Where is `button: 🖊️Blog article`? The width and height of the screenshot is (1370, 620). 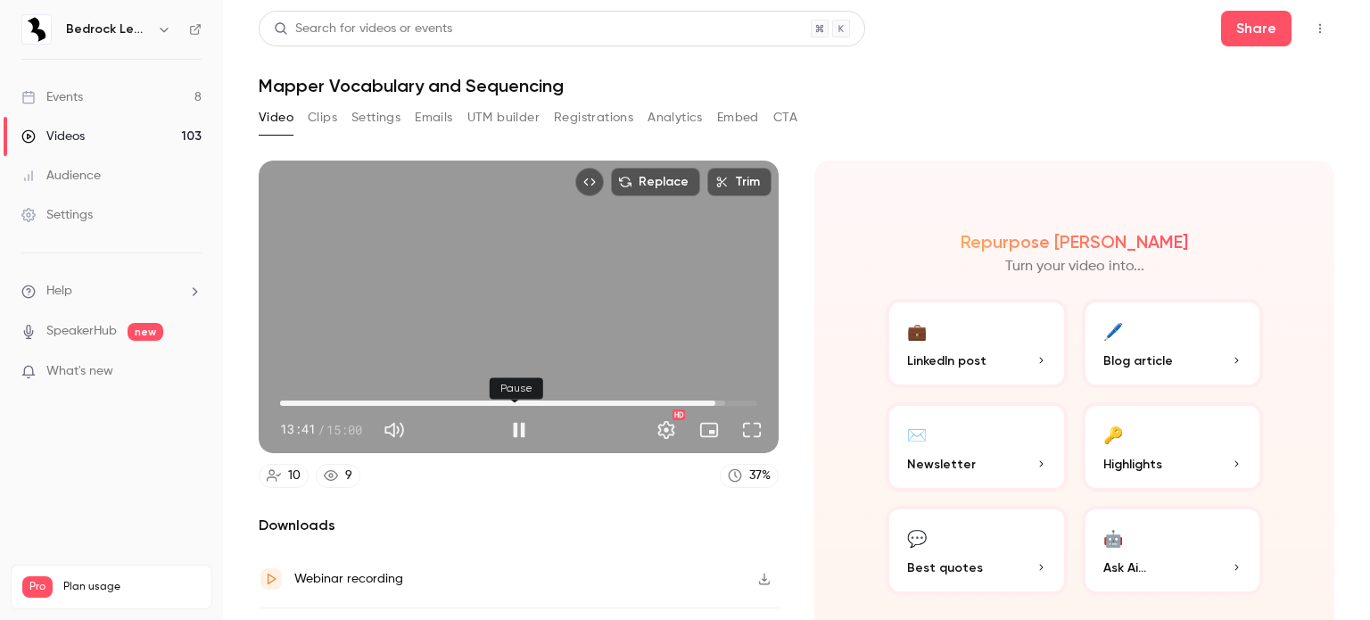 button: 🖊️Blog article is located at coordinates (1173, 344).